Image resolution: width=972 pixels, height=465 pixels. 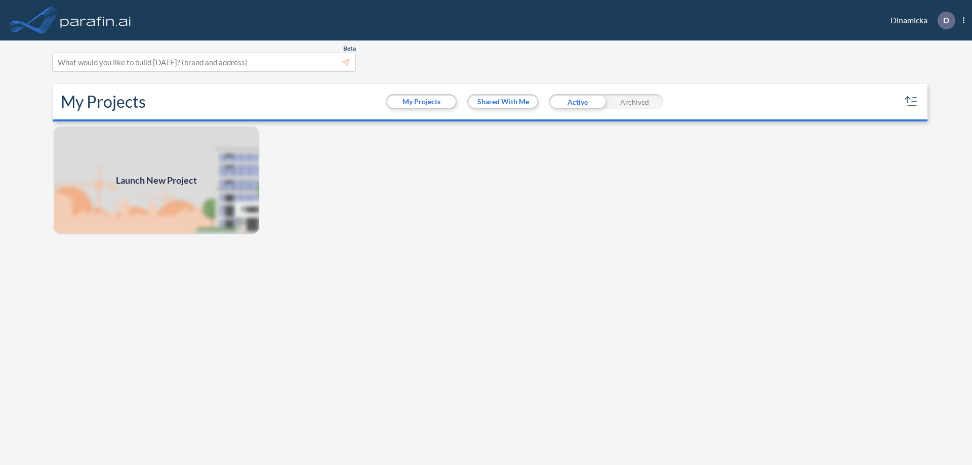 I want to click on span: Beta, so click(x=349, y=49).